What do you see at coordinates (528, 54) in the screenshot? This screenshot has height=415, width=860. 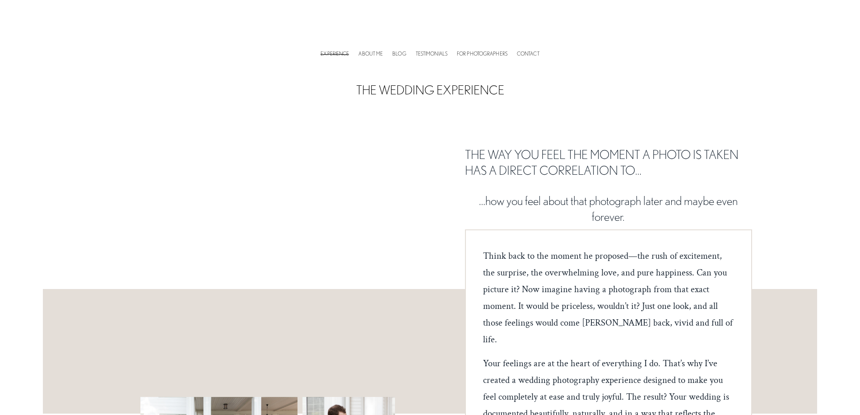 I see `a: CONTACT` at bounding box center [528, 54].